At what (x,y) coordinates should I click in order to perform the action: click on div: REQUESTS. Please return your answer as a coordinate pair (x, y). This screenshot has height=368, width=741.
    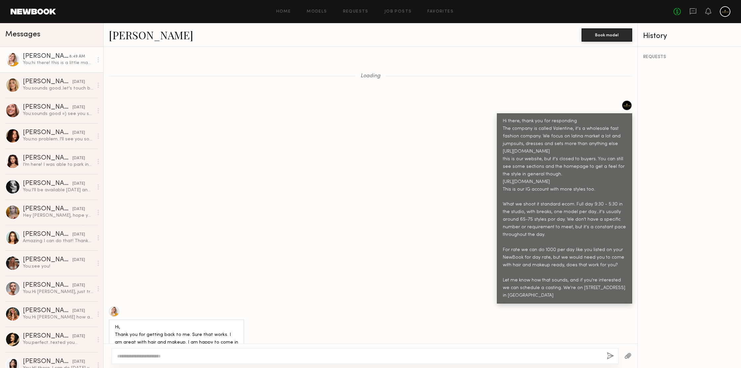
    Looking at the image, I should click on (689, 57).